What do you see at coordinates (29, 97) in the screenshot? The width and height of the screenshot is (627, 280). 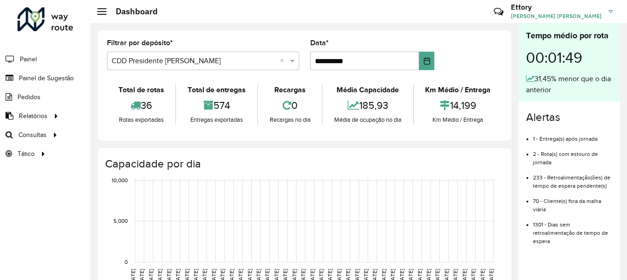 I see `span: Pedidos` at bounding box center [29, 97].